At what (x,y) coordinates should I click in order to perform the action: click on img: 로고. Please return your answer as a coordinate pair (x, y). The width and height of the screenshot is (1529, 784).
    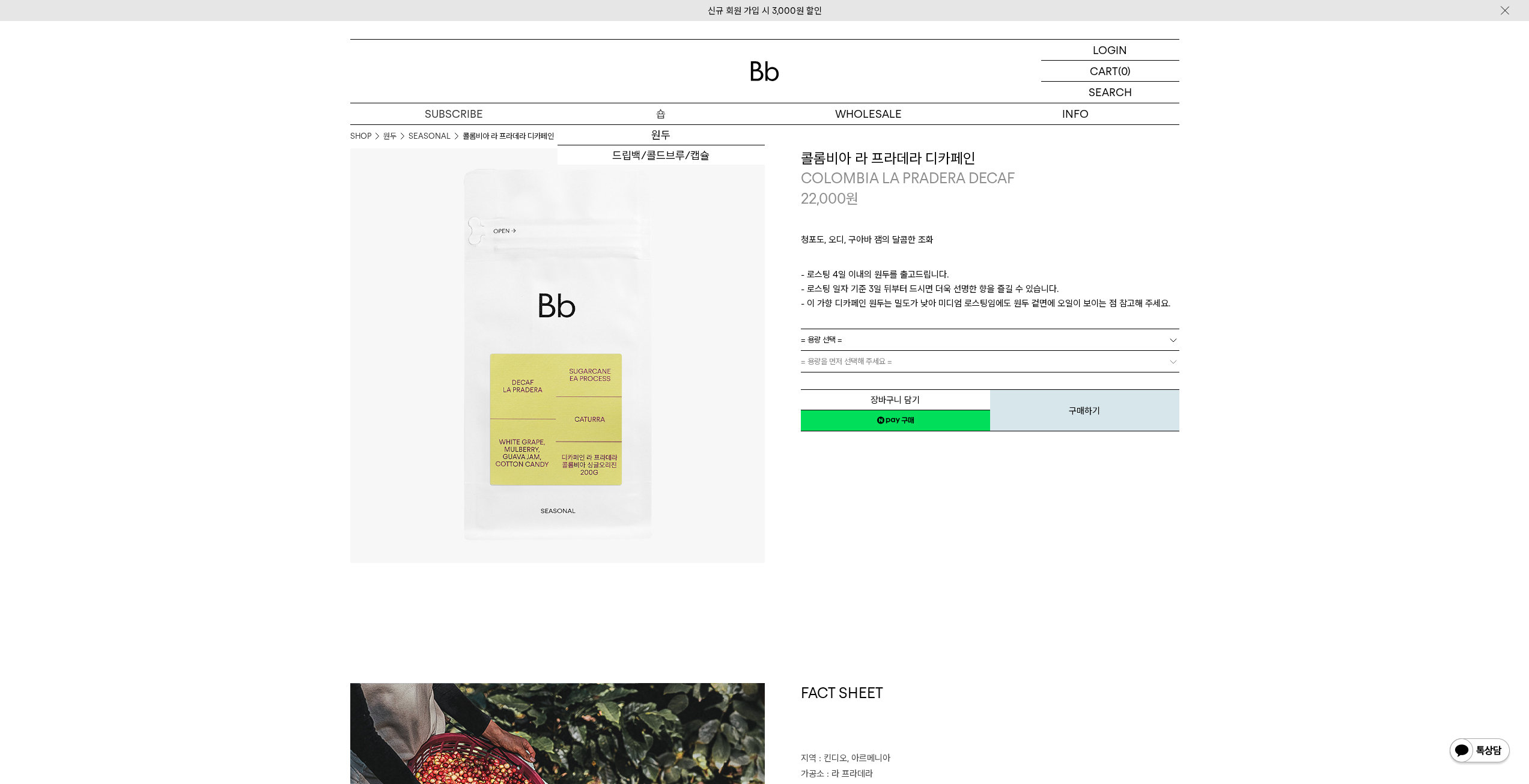
    Looking at the image, I should click on (764, 71).